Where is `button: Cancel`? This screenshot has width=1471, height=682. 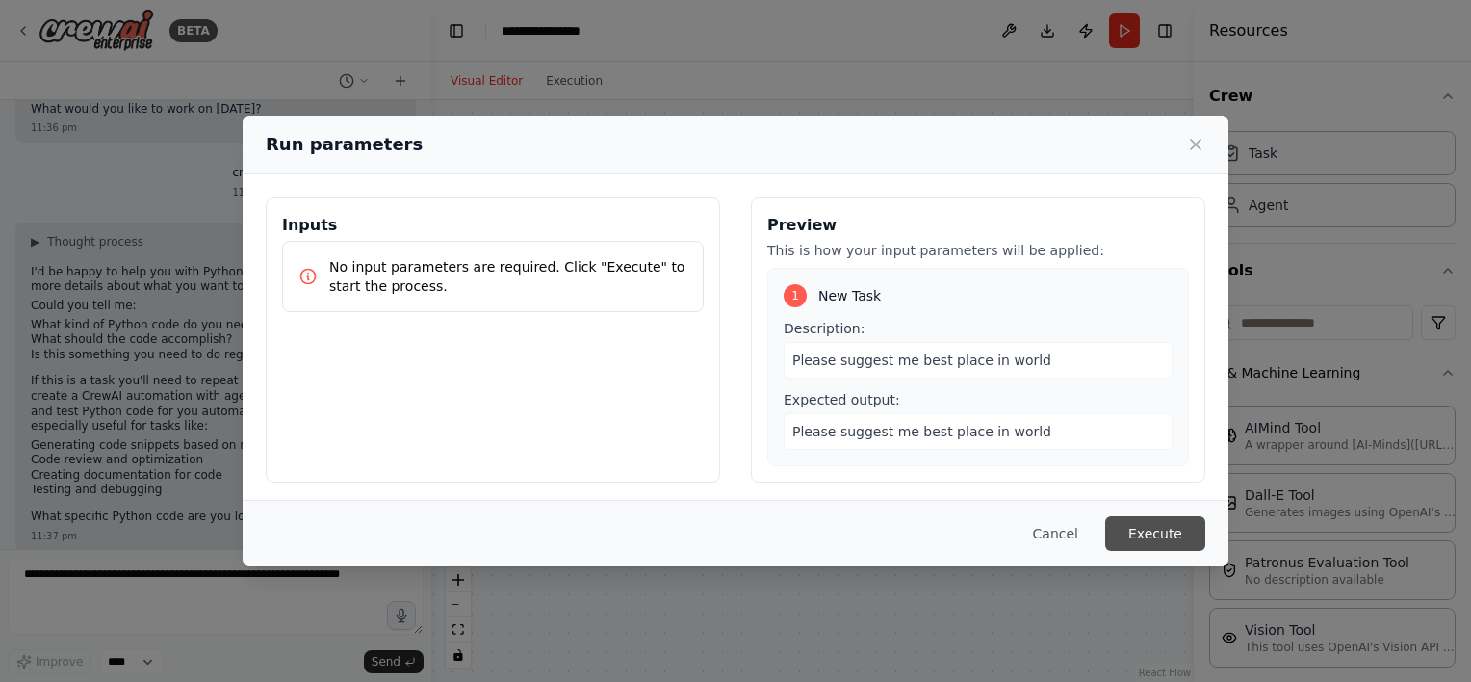
button: Cancel is located at coordinates (1055, 533).